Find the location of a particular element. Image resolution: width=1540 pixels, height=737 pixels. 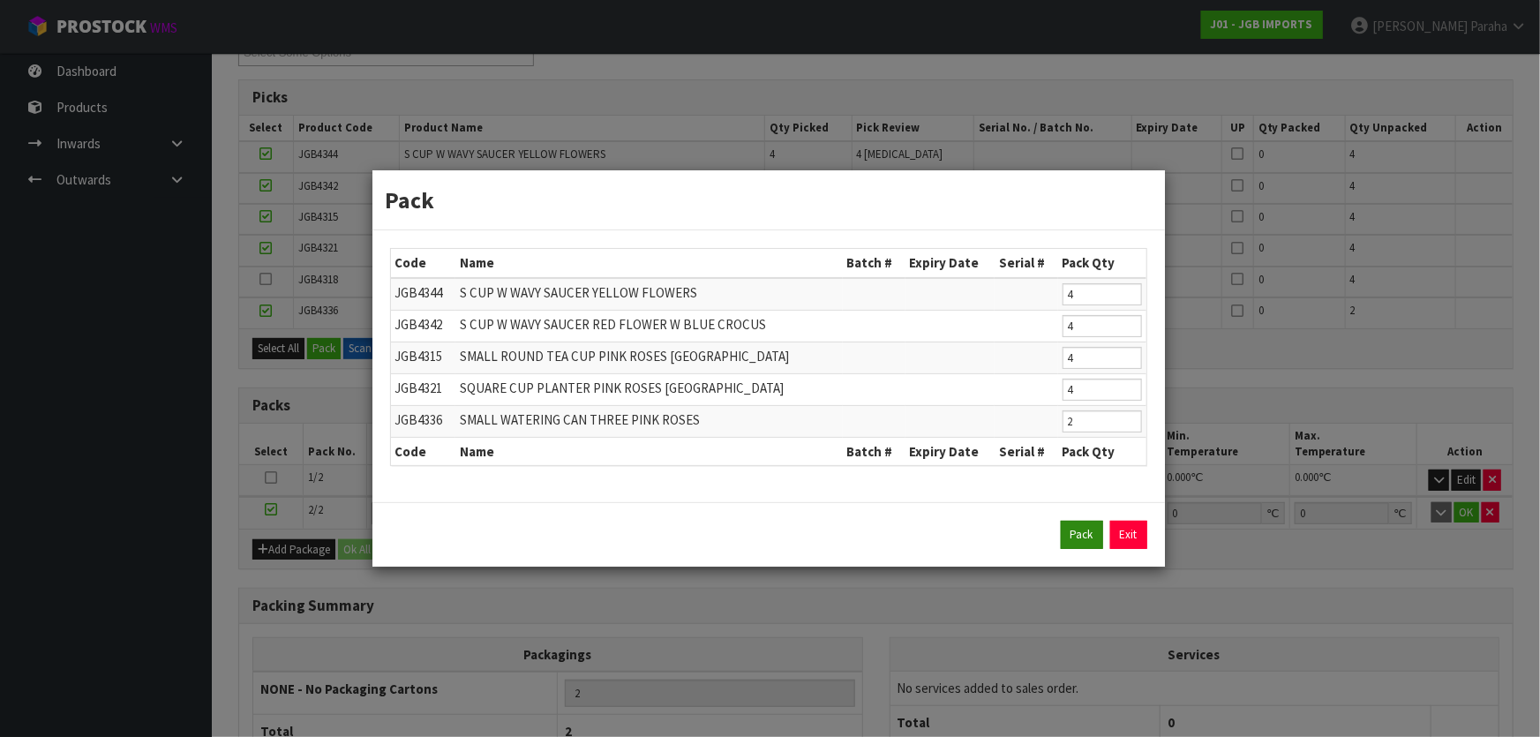

span: JGB4321 is located at coordinates (419, 388).